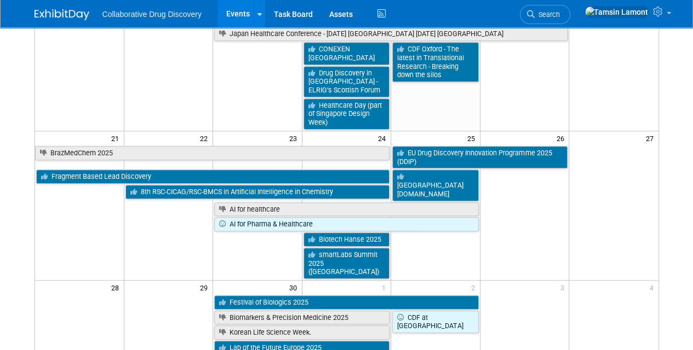 The width and height of the screenshot is (693, 350). What do you see at coordinates (347, 114) in the screenshot?
I see `a: Healthcare Day (part of Singapore Design Week)` at bounding box center [347, 114].